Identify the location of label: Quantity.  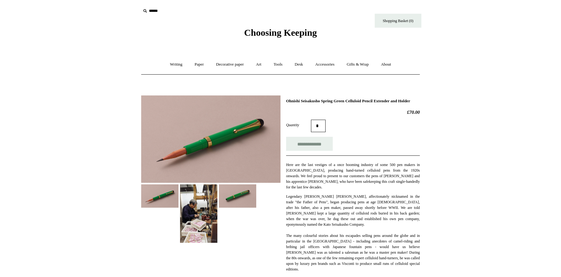
(299, 125).